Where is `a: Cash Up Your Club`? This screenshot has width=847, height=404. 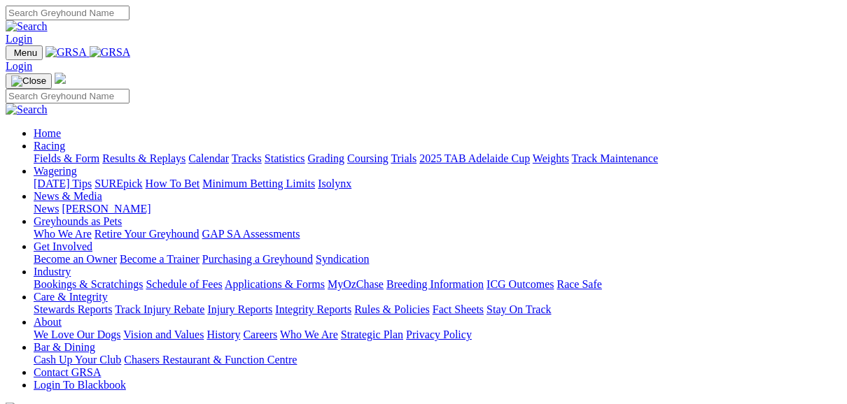
a: Cash Up Your Club is located at coordinates (77, 360).